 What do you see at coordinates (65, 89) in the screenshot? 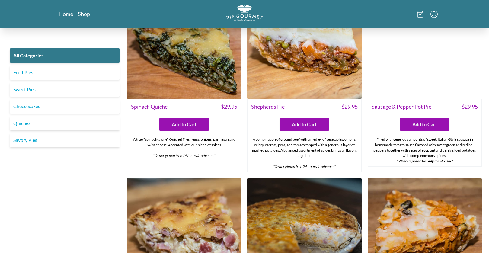
I see `a: Sweet Pies` at bounding box center [65, 89].